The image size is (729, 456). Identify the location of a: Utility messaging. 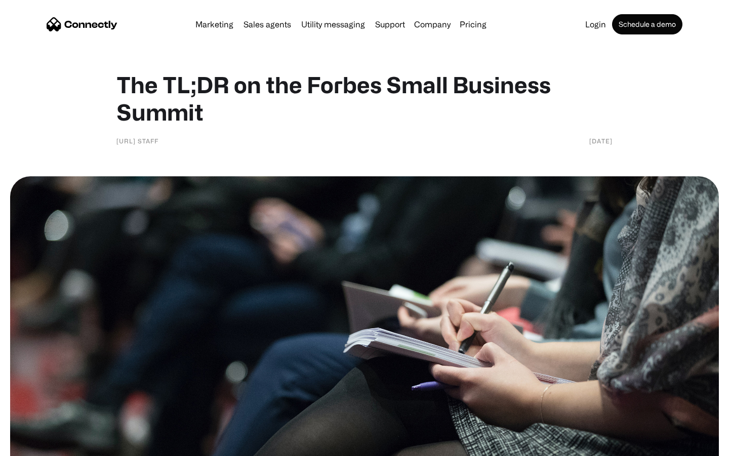
(333, 24).